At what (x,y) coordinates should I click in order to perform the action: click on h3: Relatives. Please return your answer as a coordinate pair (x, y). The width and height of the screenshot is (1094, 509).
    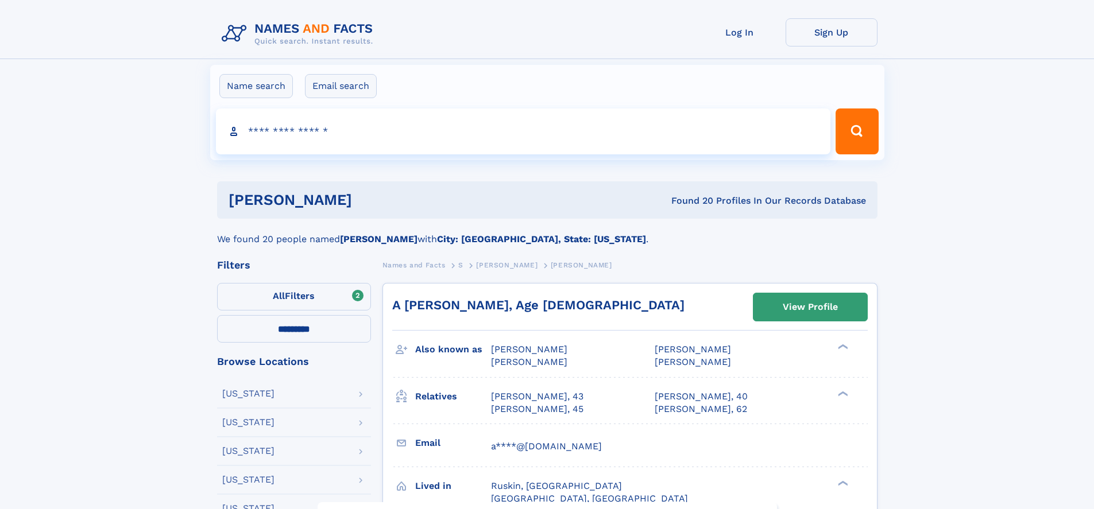
    Looking at the image, I should click on (453, 397).